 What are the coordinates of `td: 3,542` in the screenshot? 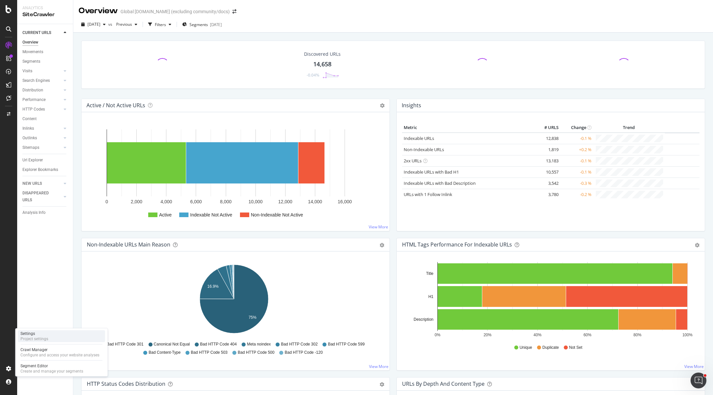 It's located at (547, 183).